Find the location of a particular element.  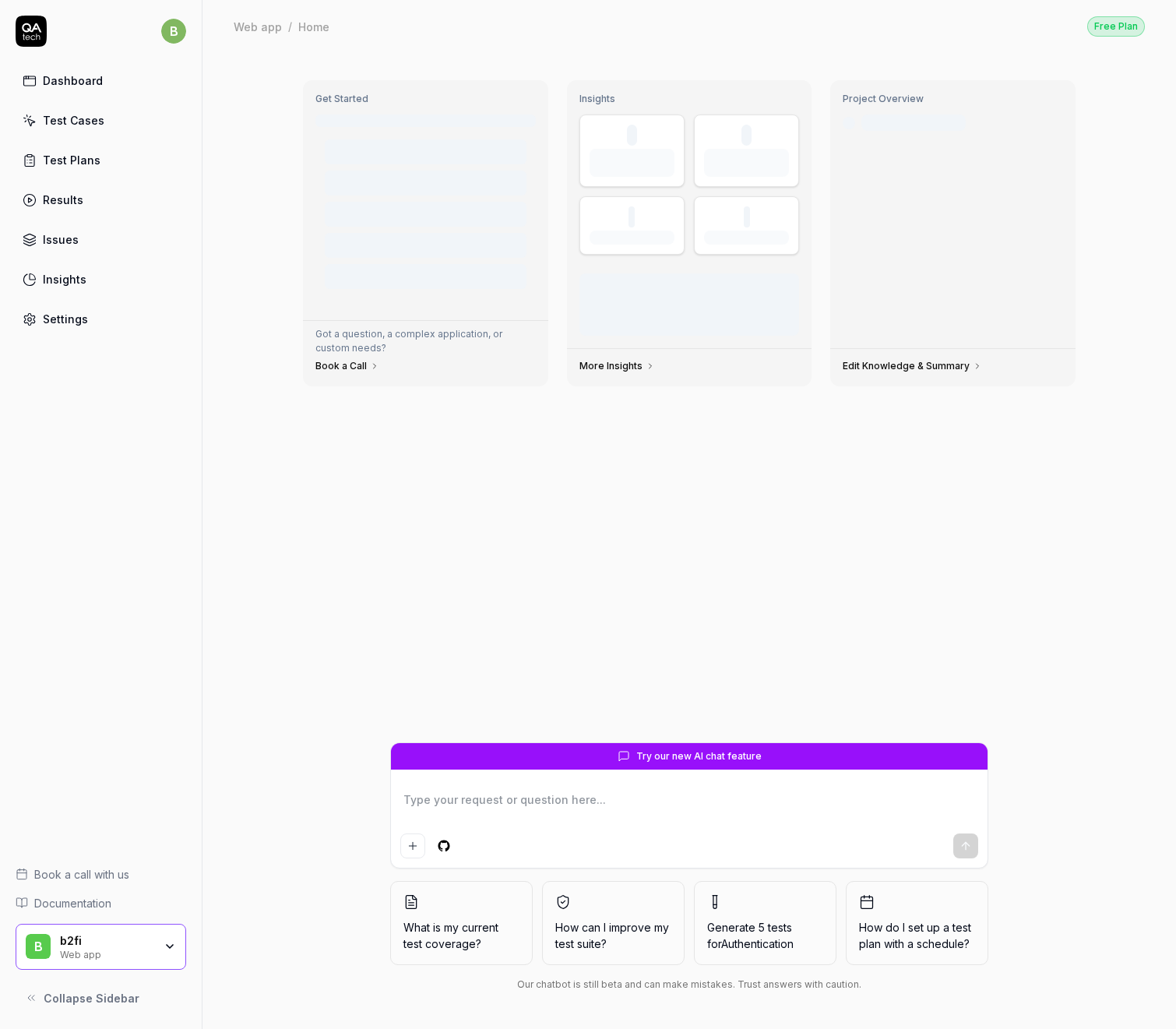

div: Dashboard is located at coordinates (73, 81).